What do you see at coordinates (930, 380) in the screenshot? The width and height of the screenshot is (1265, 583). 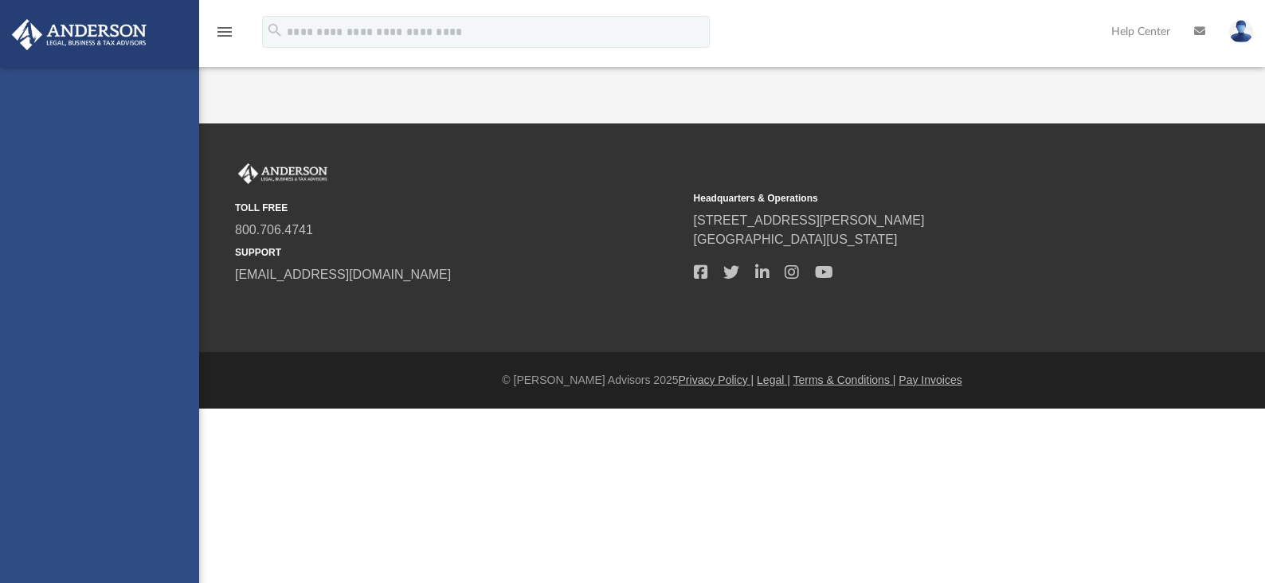 I see `a: Pay Invoices` at bounding box center [930, 380].